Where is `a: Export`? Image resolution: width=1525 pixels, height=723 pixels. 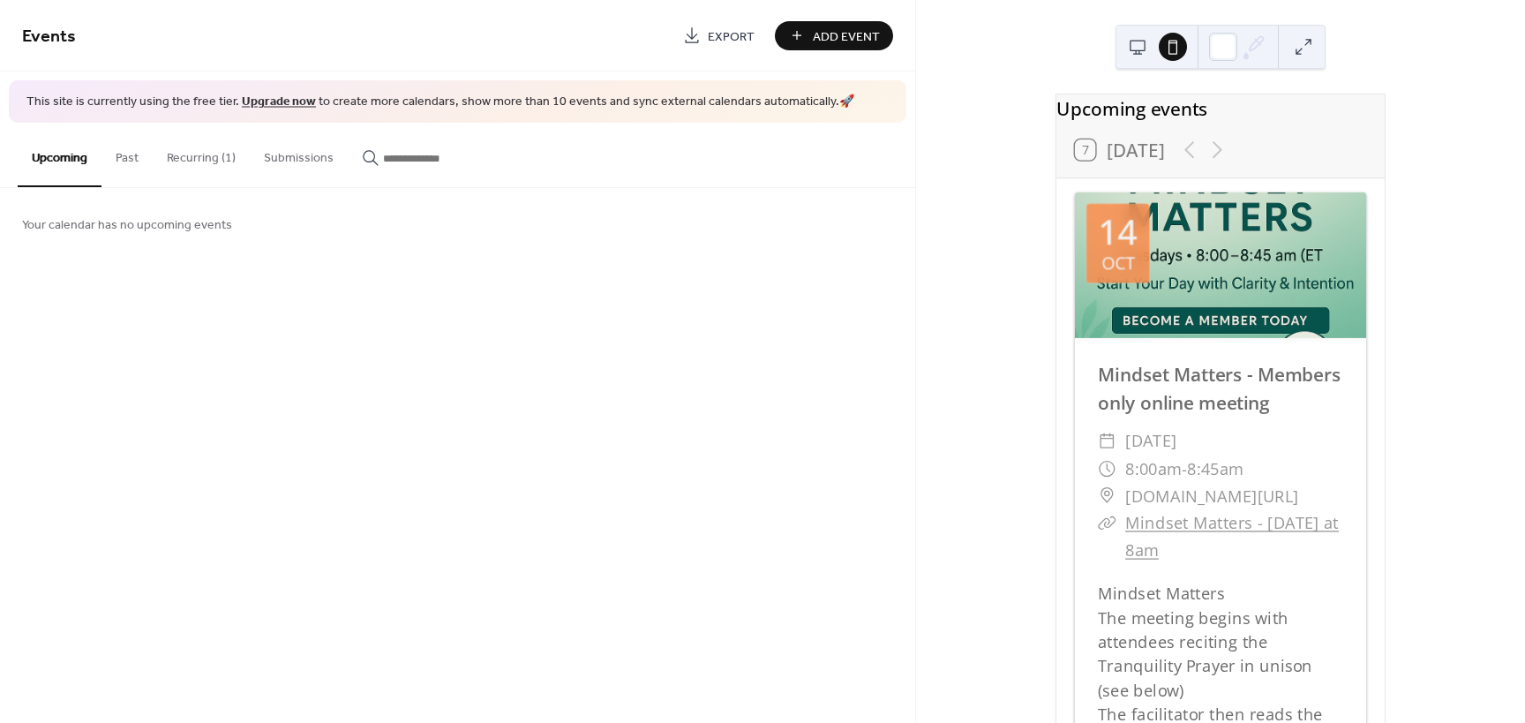
a: Export is located at coordinates (719, 35).